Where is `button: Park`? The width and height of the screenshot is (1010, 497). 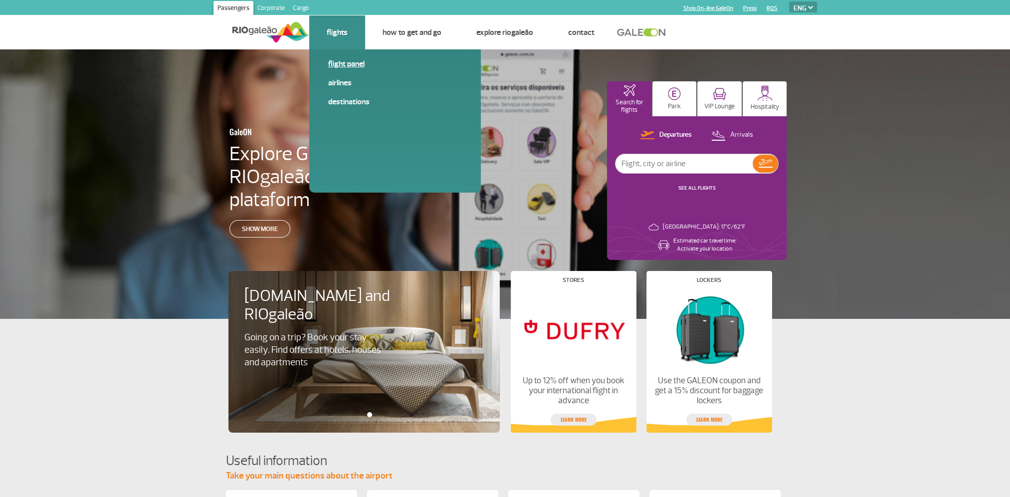 button: Park is located at coordinates (674, 99).